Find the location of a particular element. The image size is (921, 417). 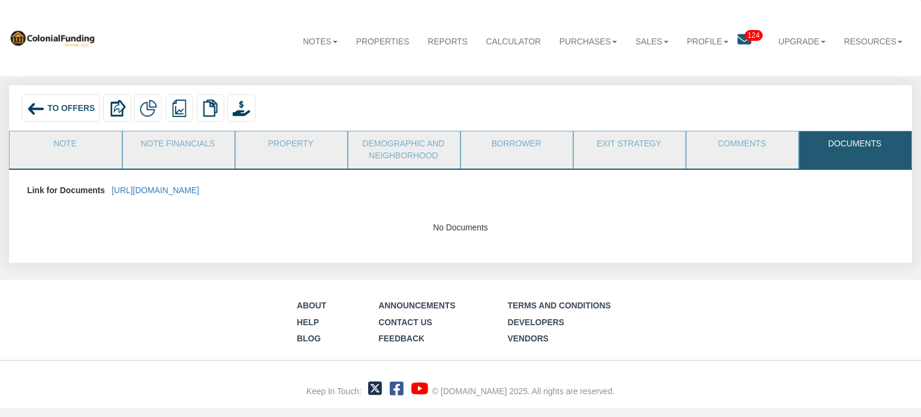

a: Contact Us is located at coordinates (405, 322).